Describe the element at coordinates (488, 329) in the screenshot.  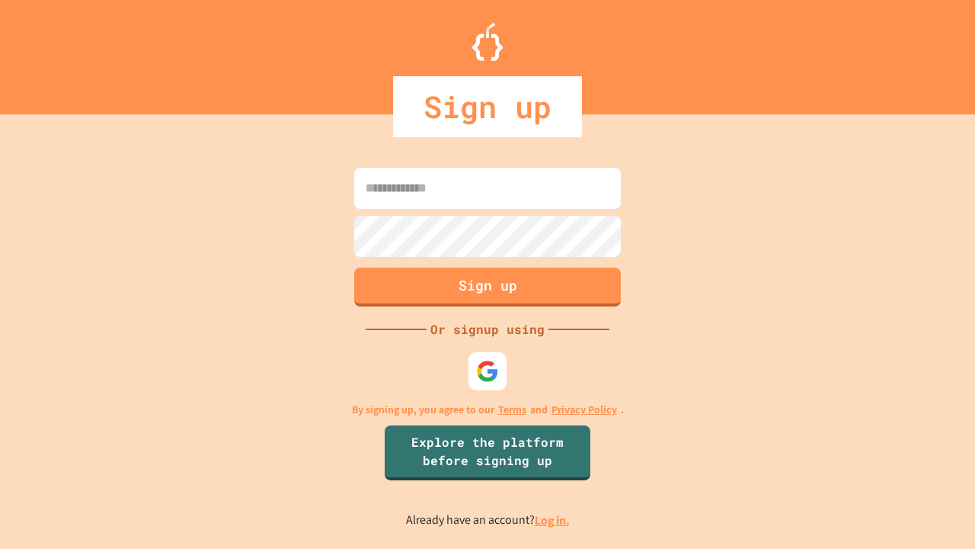
I see `div: Or signup using` at that location.